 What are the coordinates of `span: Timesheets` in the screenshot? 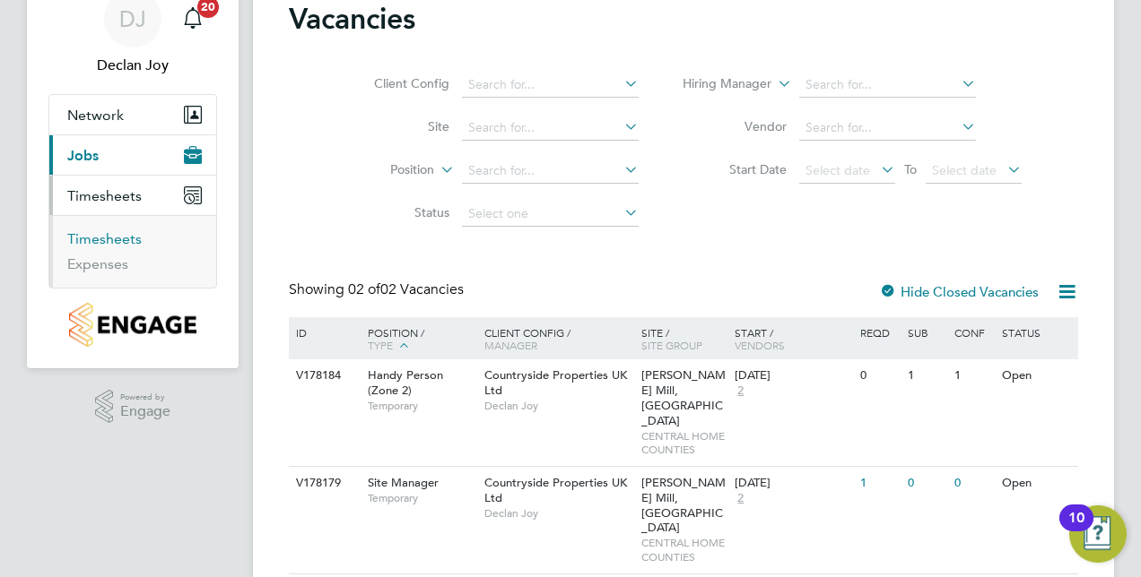 It's located at (104, 195).